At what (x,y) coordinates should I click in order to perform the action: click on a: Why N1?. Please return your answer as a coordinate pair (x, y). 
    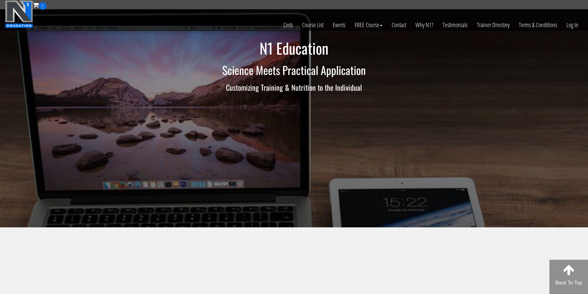
    Looking at the image, I should click on (424, 25).